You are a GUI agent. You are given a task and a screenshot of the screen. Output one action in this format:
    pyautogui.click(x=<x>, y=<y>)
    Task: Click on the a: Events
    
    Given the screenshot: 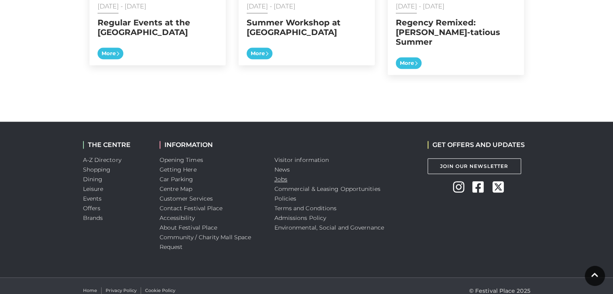 What is the action you would take?
    pyautogui.click(x=92, y=199)
    